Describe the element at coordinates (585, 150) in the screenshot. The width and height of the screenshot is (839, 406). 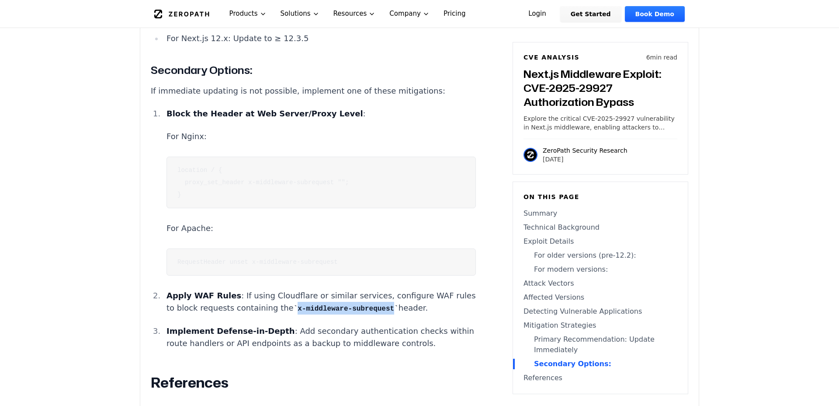
I see `p: ZeroPath Security Research` at that location.